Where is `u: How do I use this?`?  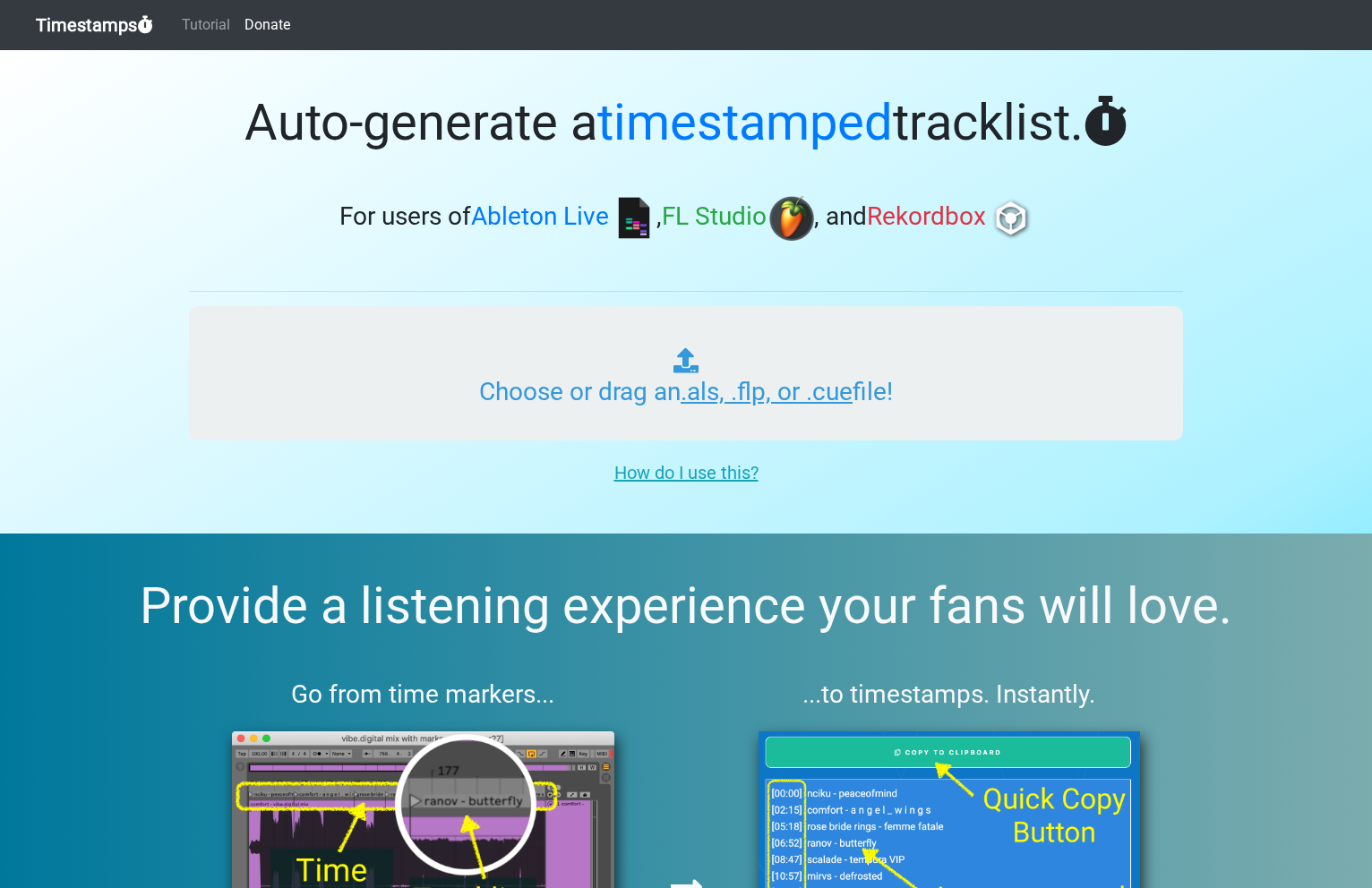 u: How do I use this? is located at coordinates (686, 473).